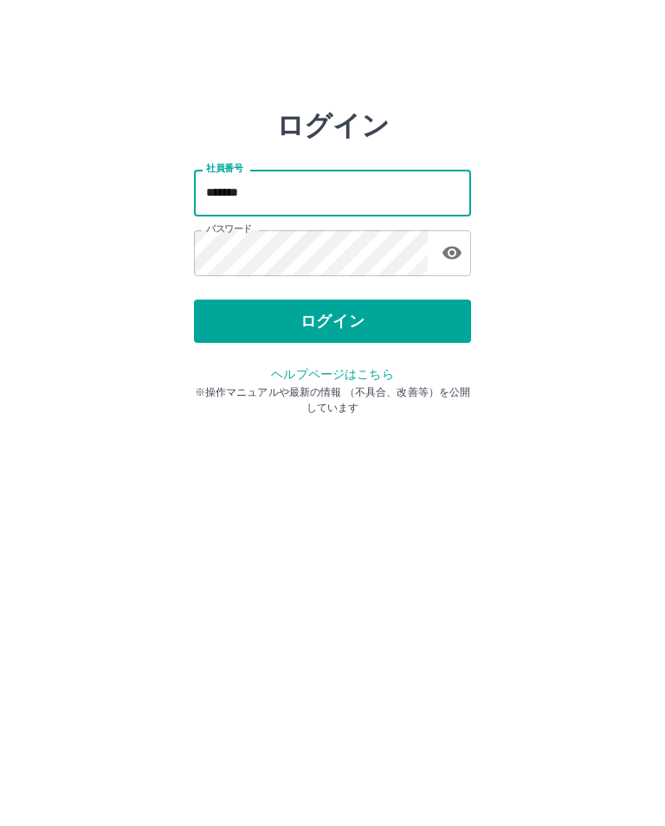  What do you see at coordinates (332, 400) in the screenshot?
I see `p: ※操作マニュアルや最新の情報 （不具合、改善等）を公開しています` at bounding box center [332, 400].